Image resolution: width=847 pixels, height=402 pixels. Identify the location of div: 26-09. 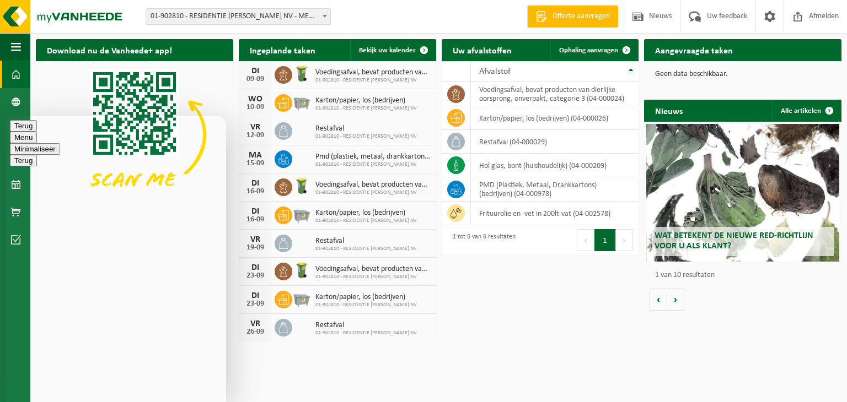
(255, 332).